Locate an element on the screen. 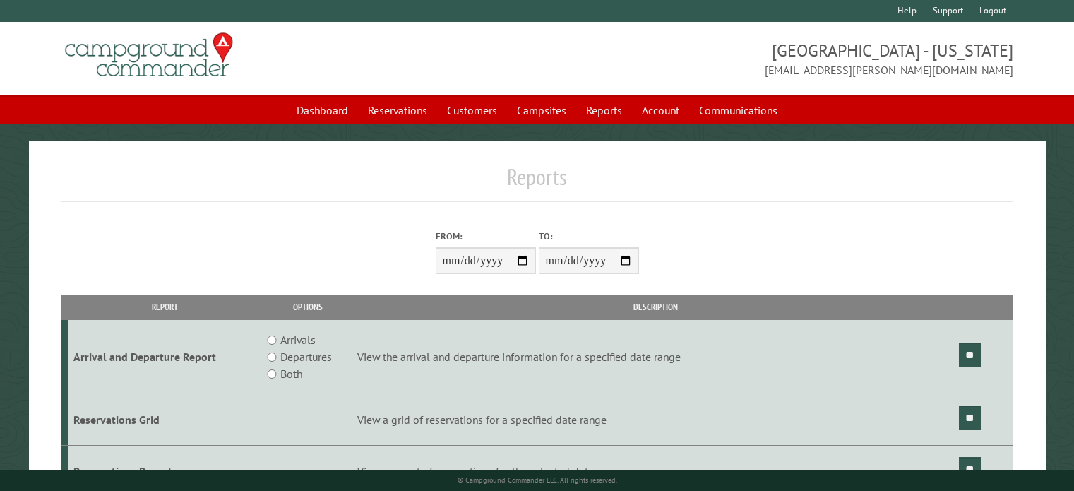 The image size is (1074, 491). label: To: is located at coordinates (589, 236).